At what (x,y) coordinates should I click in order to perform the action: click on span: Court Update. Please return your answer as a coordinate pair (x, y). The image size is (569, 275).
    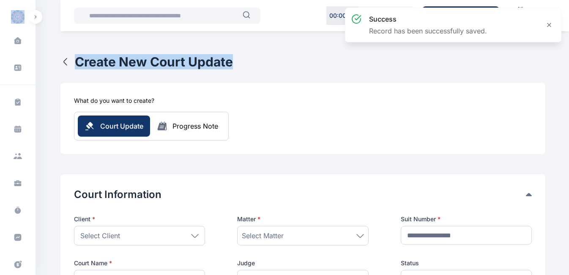
    Looking at the image, I should click on (122, 126).